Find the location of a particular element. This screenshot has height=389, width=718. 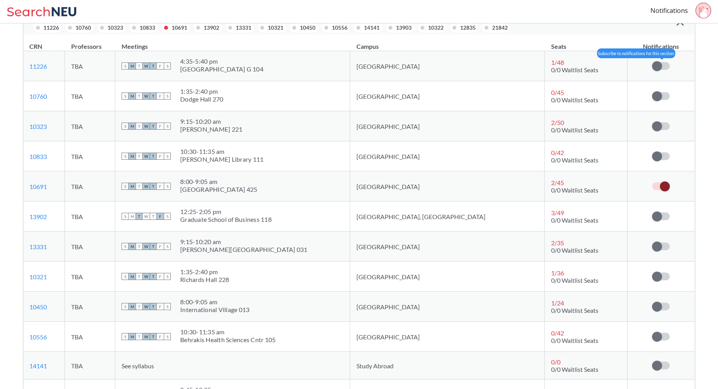

a: 11226 is located at coordinates (38, 66).